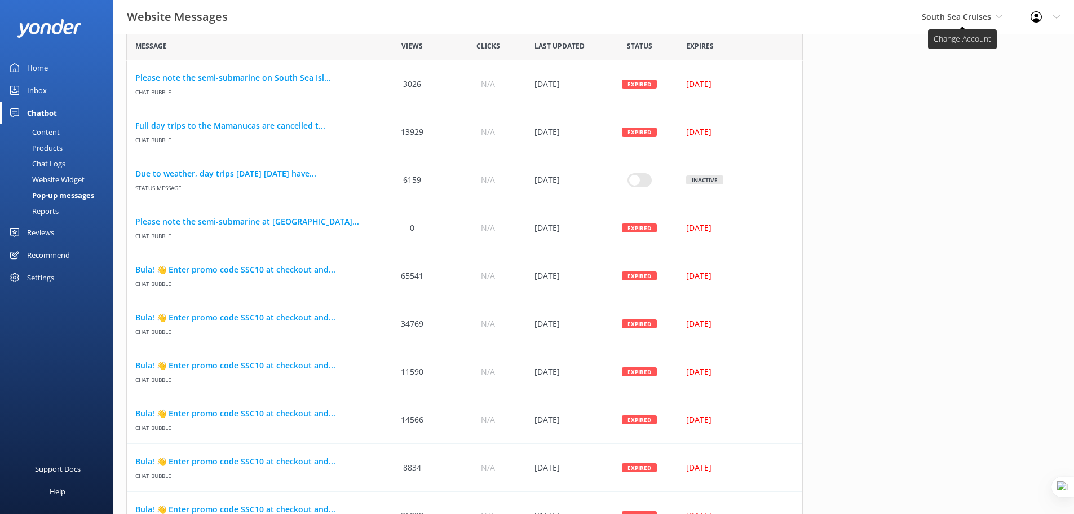 The height and width of the screenshot is (514, 1074). Describe the element at coordinates (412, 46) in the screenshot. I see `span: Views` at that location.